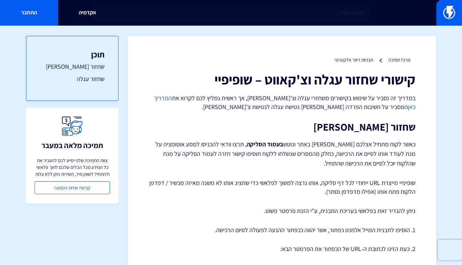 The image size is (462, 265). I want to click on p: צוות התמיכה שלנו יסייע לכם להעביר את כל המידע מכל הכלים שלכם לתוך פלאשי ולהתחיל לשווק מיד, השירות..., so click(72, 167).